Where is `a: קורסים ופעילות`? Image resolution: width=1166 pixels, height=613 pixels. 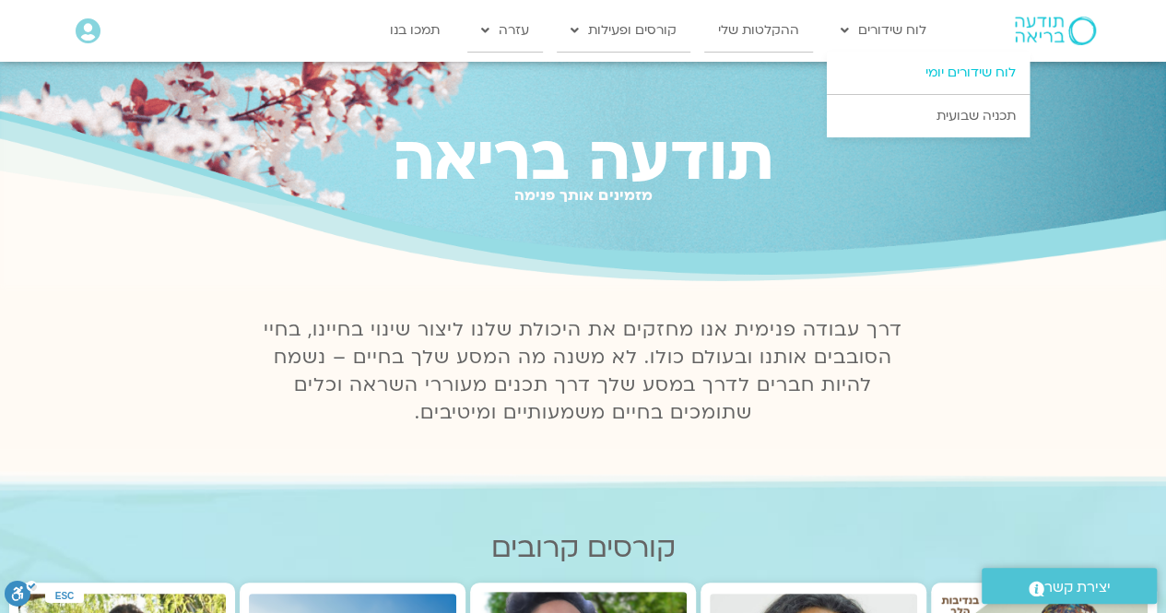
a: קורסים ופעילות is located at coordinates (623, 30).